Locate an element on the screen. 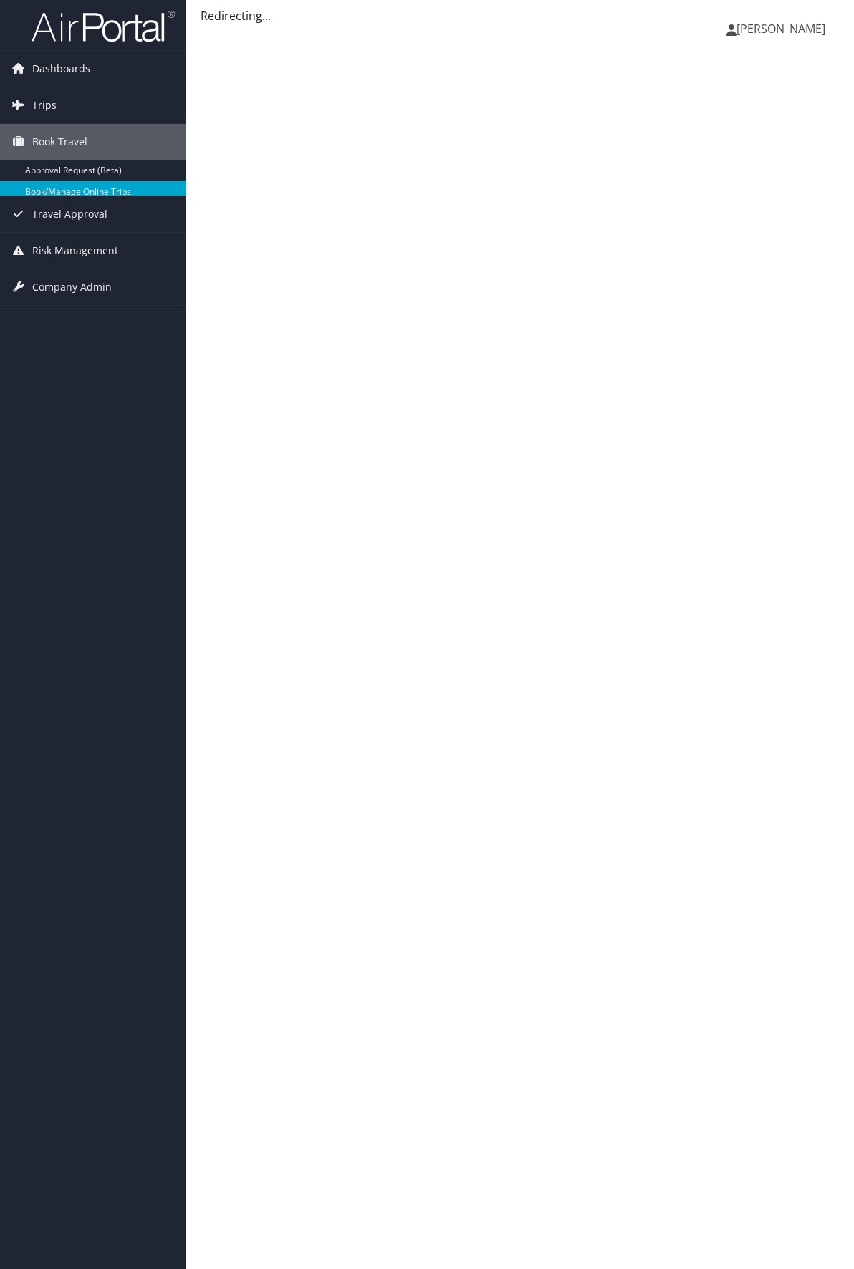 Image resolution: width=854 pixels, height=1269 pixels. span: Risk Management is located at coordinates (75, 251).